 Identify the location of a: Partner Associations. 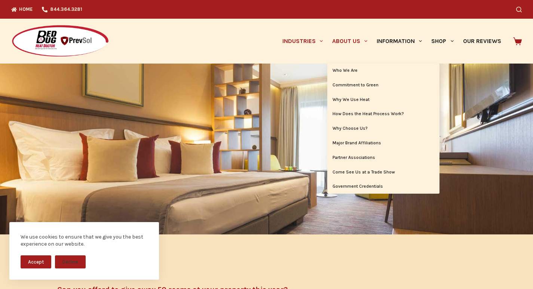
(384, 158).